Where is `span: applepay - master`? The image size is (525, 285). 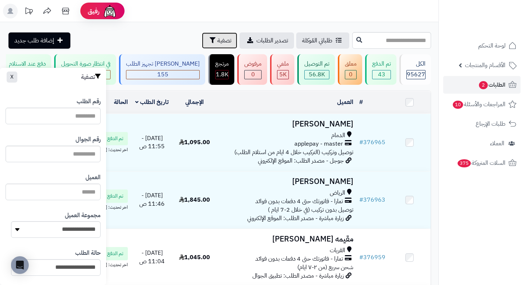 span: applepay - master is located at coordinates (319, 144).